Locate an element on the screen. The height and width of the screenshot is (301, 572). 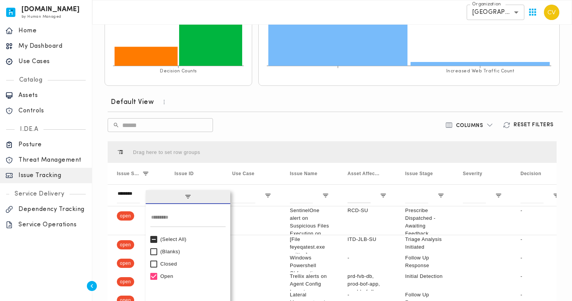
p: Service Delivery is located at coordinates (39, 194).